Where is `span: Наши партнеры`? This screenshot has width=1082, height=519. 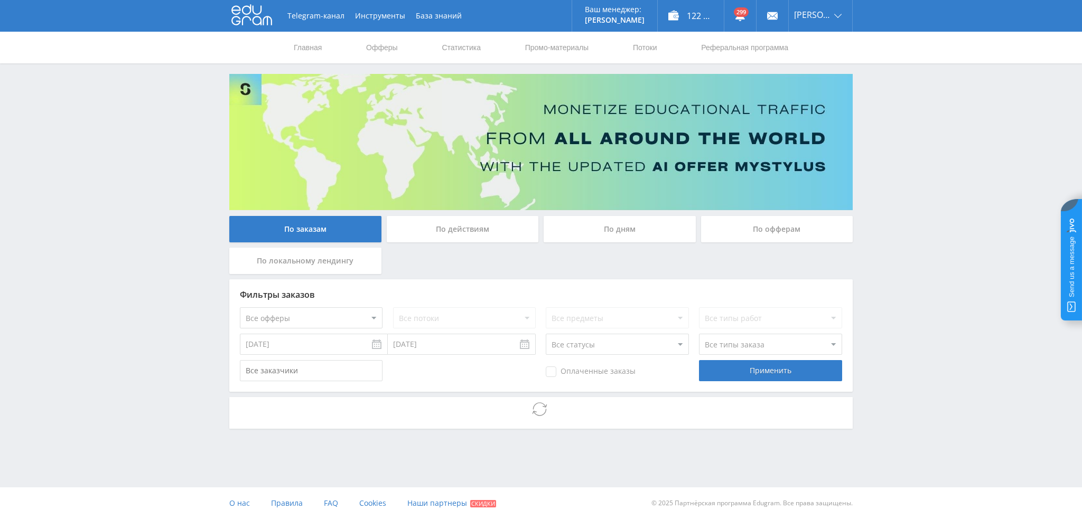 span: Наши партнеры is located at coordinates (437, 503).